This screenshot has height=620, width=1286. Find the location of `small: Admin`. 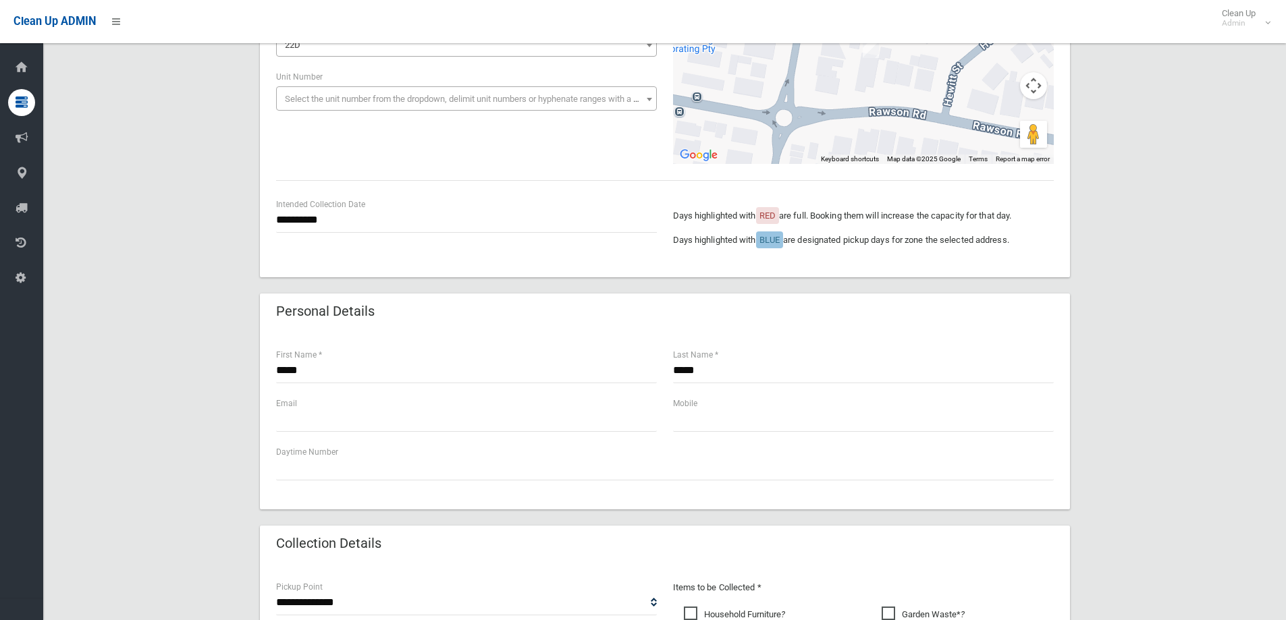

small: Admin is located at coordinates (1239, 23).